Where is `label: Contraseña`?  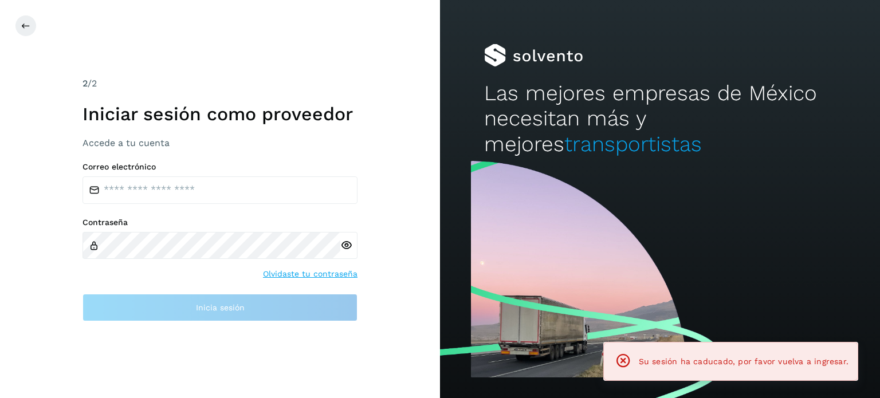
label: Contraseña is located at coordinates (220, 222).